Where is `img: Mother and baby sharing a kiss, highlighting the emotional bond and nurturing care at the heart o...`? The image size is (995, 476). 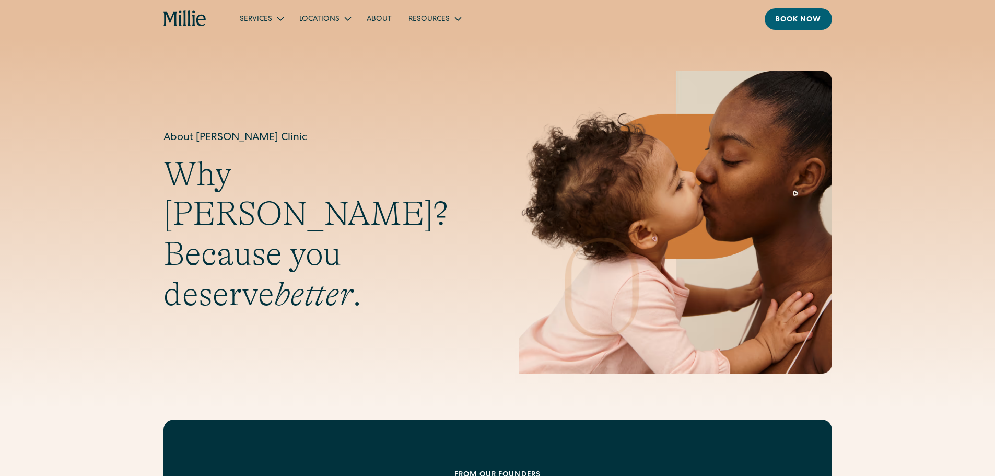
img: Mother and baby sharing a kiss, highlighting the emotional bond and nurturing care at the heart o... is located at coordinates (675, 222).